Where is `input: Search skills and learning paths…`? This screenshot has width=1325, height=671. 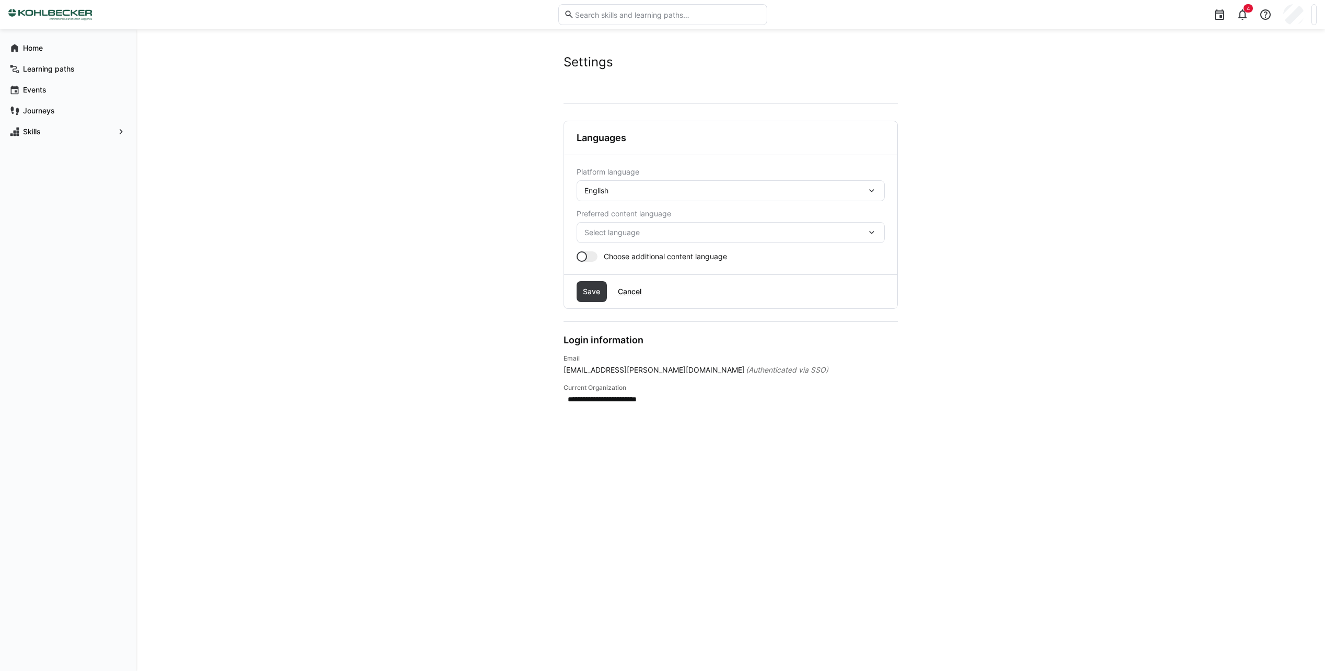 input: Search skills and learning paths… is located at coordinates (668, 15).